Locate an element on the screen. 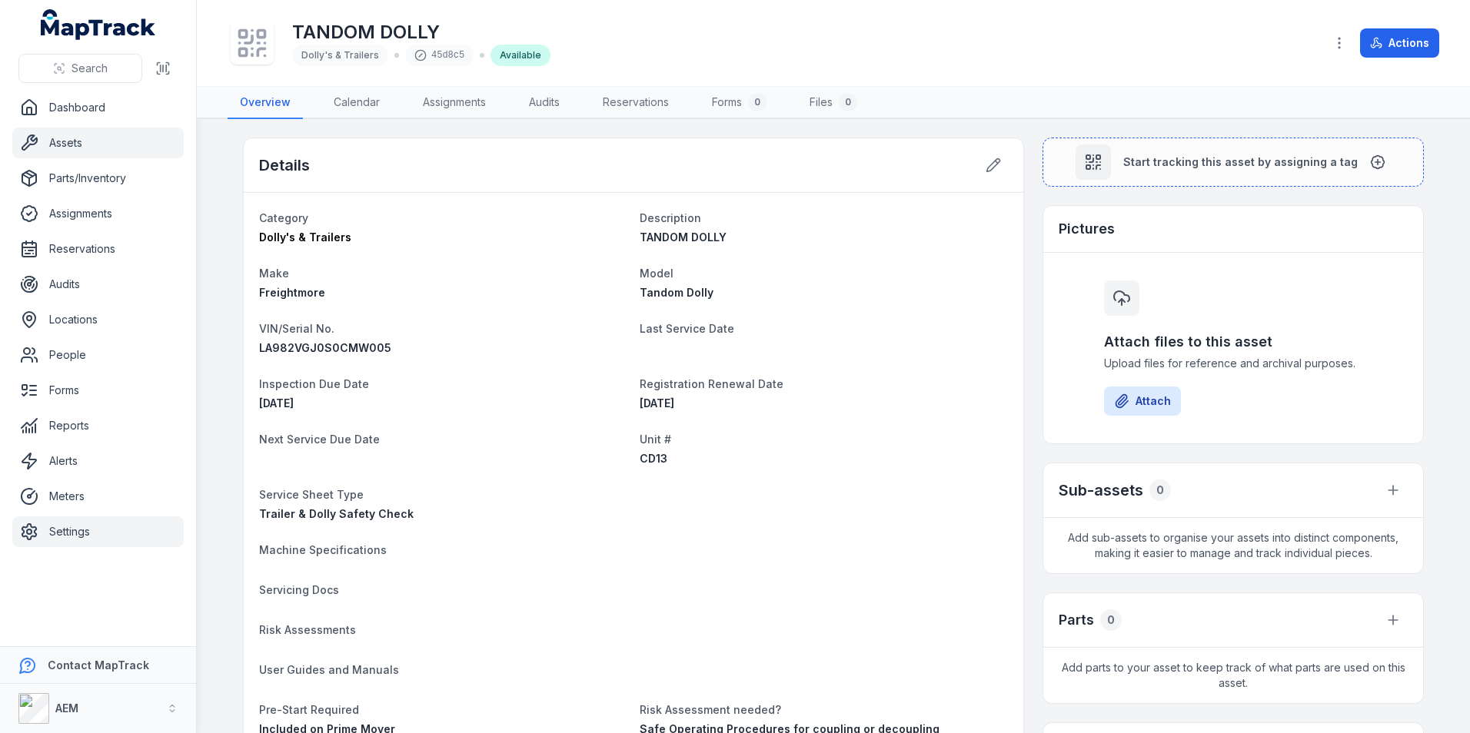 The height and width of the screenshot is (733, 1470). span: Make is located at coordinates (274, 273).